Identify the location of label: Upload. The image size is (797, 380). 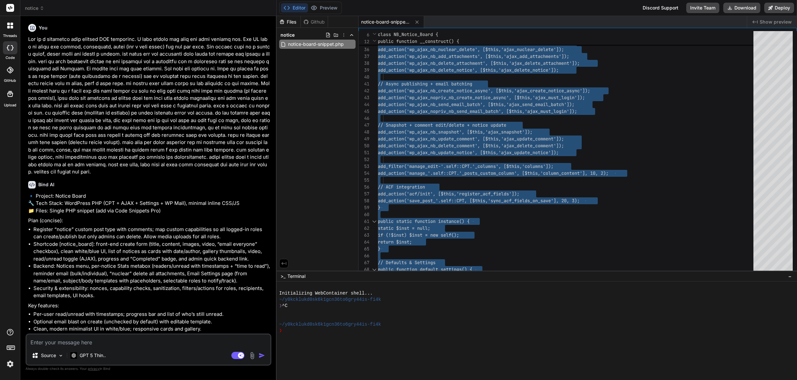
(10, 105).